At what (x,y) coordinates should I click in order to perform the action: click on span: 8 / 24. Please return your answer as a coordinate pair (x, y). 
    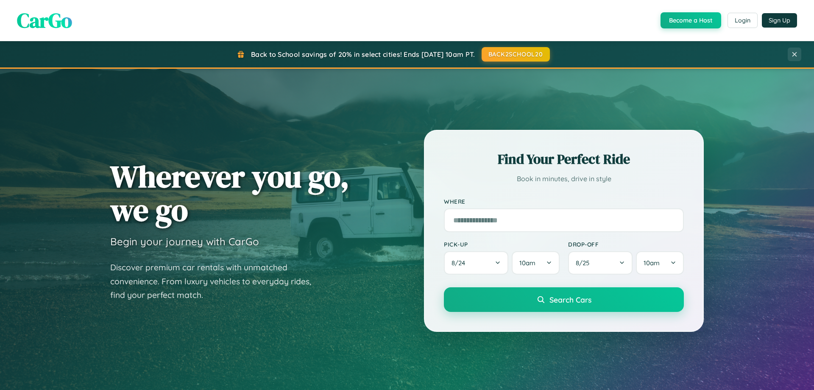
    Looking at the image, I should click on (461, 263).